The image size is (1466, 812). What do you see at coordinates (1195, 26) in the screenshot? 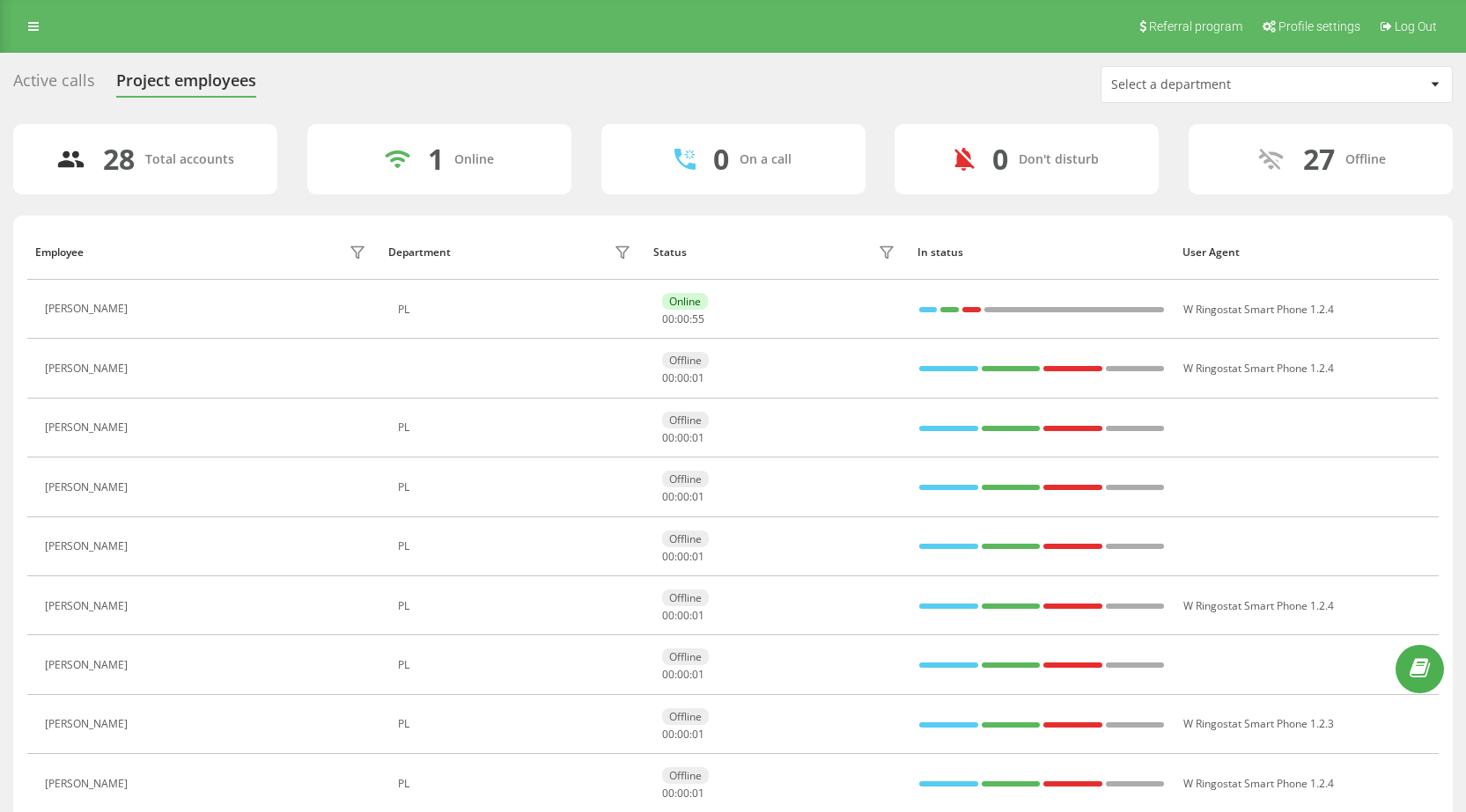
I see `span: Referral program` at bounding box center [1195, 26].